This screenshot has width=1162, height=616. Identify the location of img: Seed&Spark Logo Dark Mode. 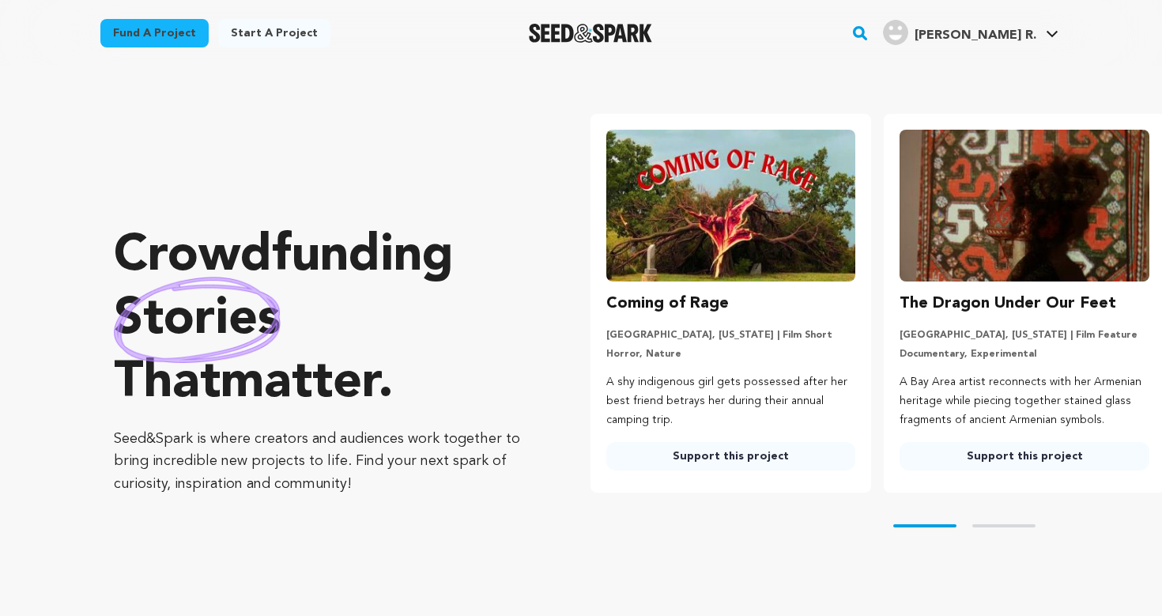
(591, 33).